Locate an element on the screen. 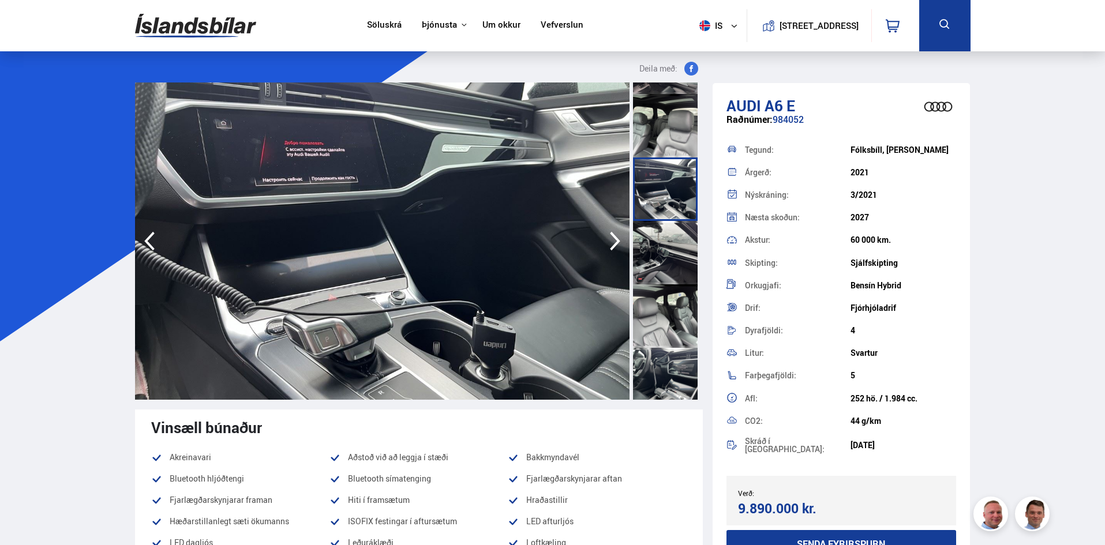 The height and width of the screenshot is (545, 1105). div: Skipting: is located at coordinates (797, 263).